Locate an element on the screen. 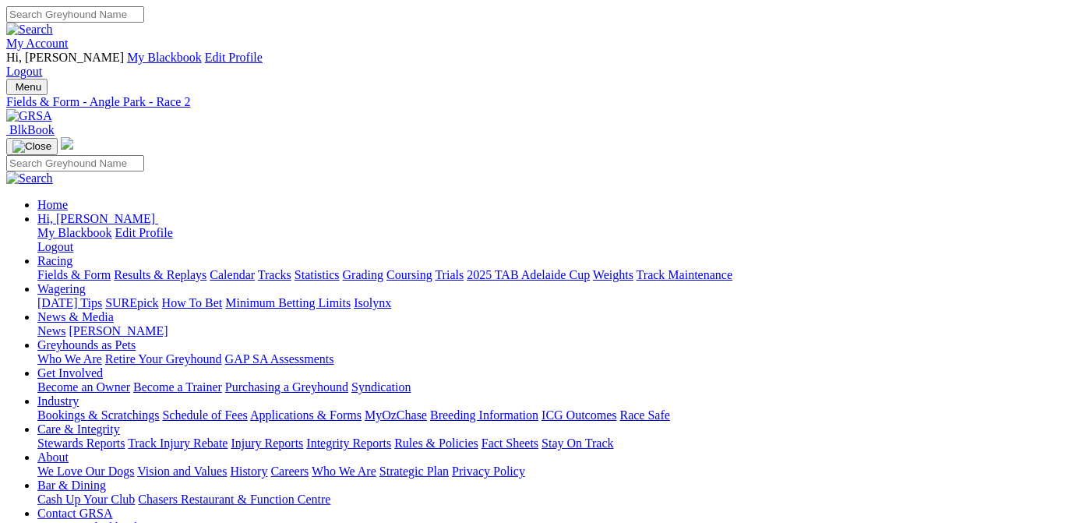 This screenshot has width=1076, height=523. a: Statistics is located at coordinates (317, 274).